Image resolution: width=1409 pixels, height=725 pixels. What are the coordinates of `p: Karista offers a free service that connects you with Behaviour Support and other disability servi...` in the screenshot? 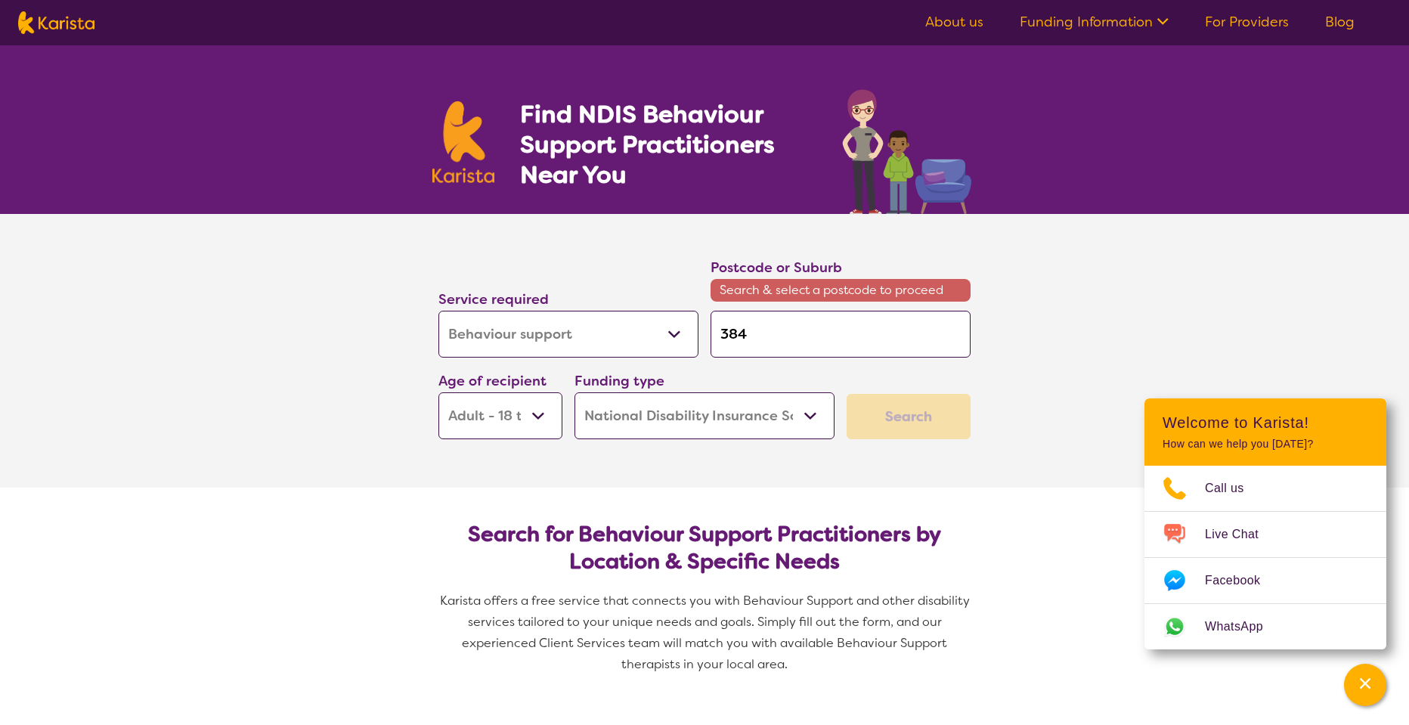 It's located at (705, 633).